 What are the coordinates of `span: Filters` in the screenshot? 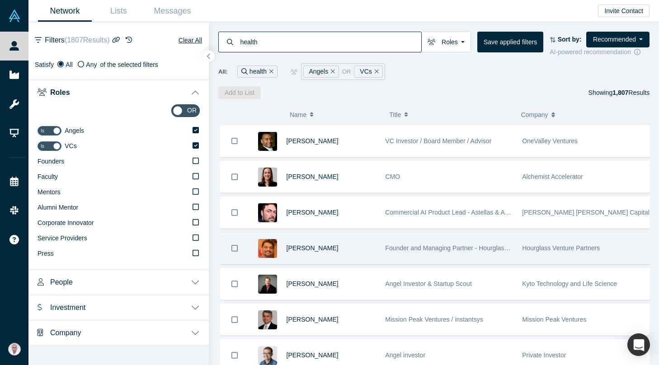 It's located at (77, 40).